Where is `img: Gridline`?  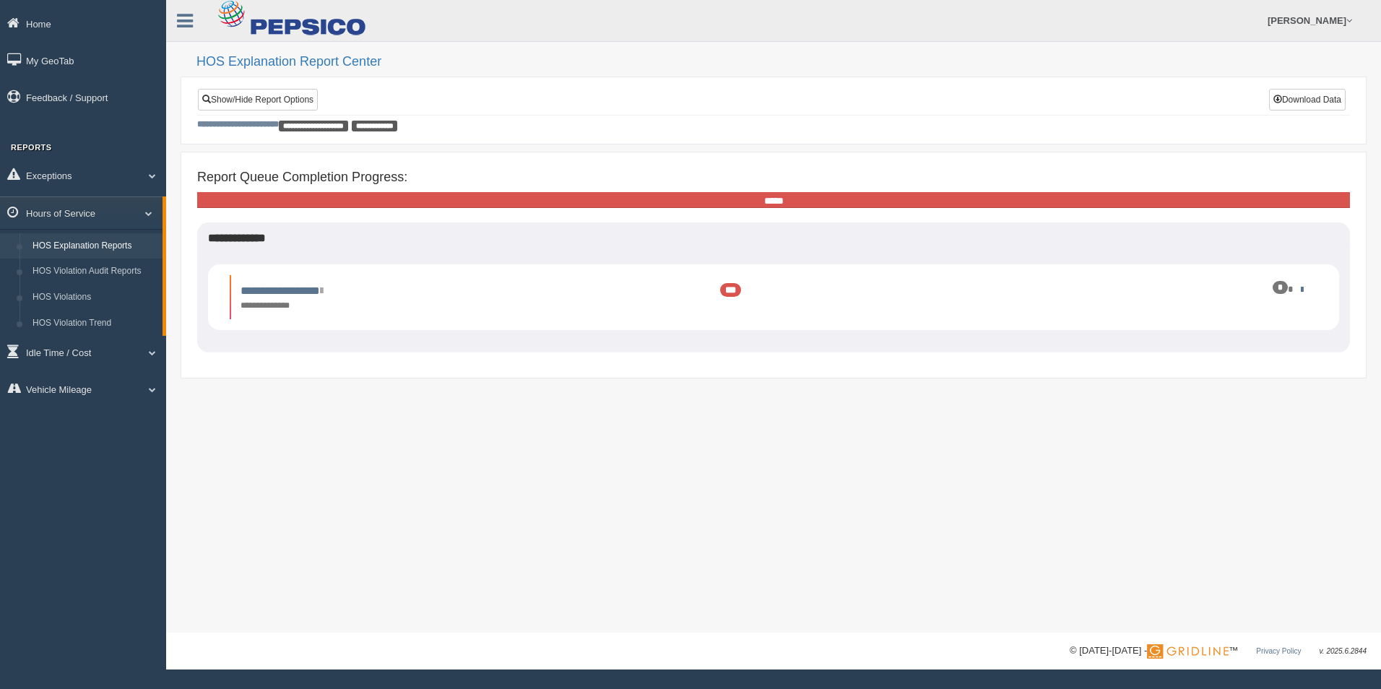
img: Gridline is located at coordinates (1187, 652).